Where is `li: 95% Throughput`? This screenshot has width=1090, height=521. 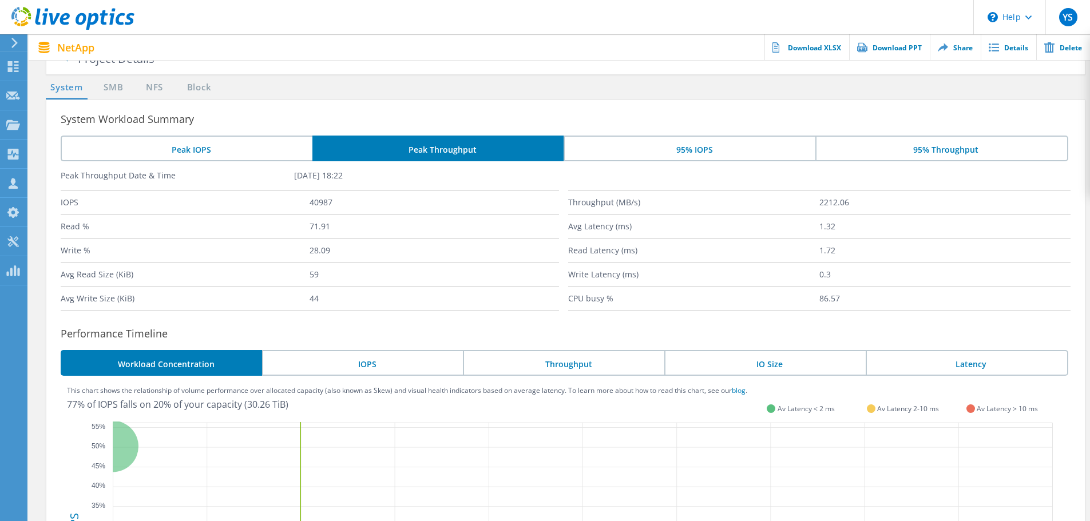
li: 95% Throughput is located at coordinates (942, 148).